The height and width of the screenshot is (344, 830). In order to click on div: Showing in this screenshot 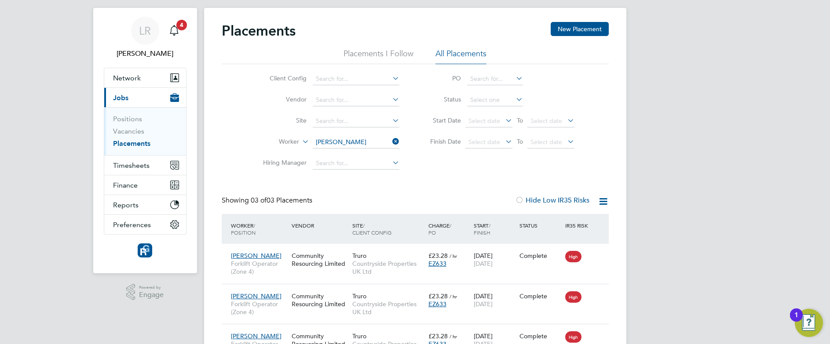, I will do `click(268, 201)`.